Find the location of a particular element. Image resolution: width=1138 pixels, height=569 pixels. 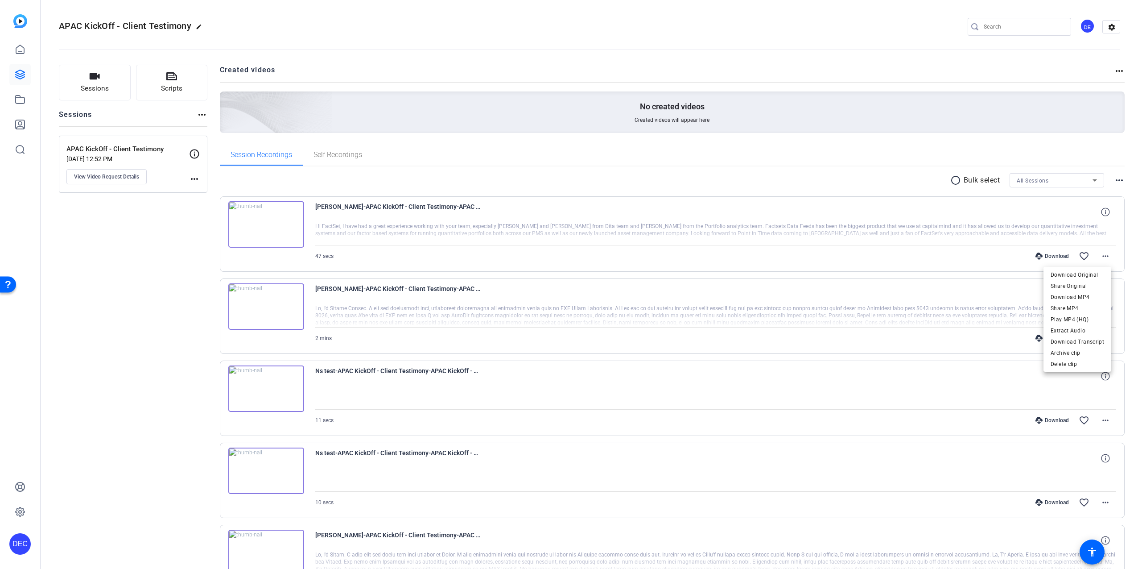

span: Share Original is located at coordinates (1077, 286).